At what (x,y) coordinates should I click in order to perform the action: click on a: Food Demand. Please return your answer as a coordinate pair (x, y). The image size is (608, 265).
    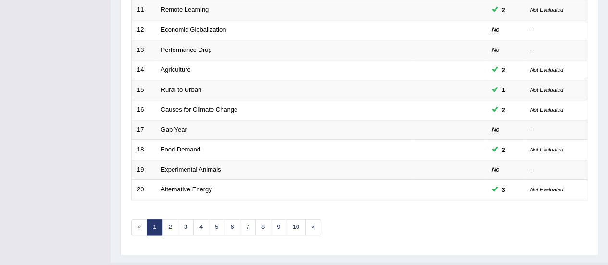
    Looking at the image, I should click on (181, 149).